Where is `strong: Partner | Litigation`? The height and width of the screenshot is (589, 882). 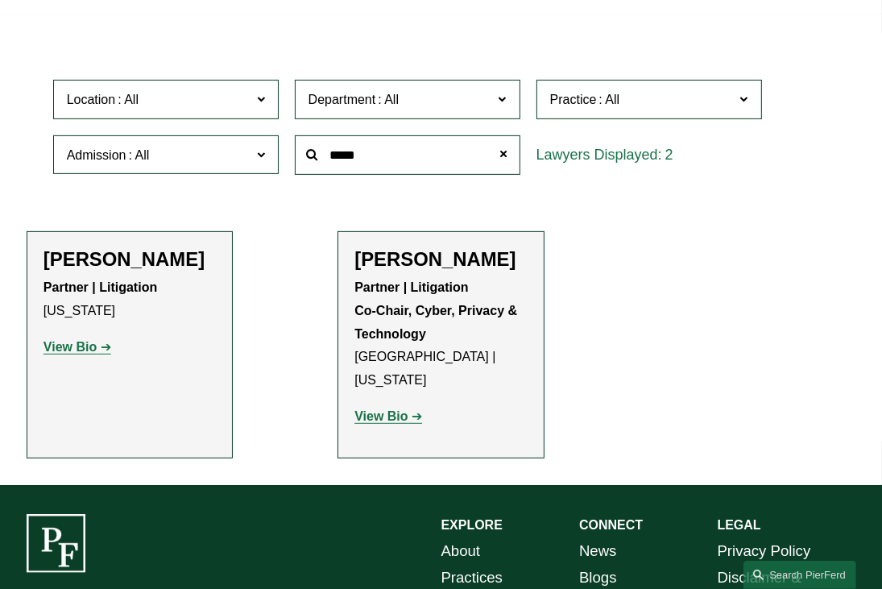 strong: Partner | Litigation is located at coordinates (100, 287).